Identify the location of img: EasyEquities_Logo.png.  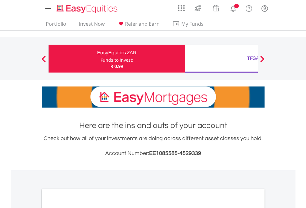
(88, 9).